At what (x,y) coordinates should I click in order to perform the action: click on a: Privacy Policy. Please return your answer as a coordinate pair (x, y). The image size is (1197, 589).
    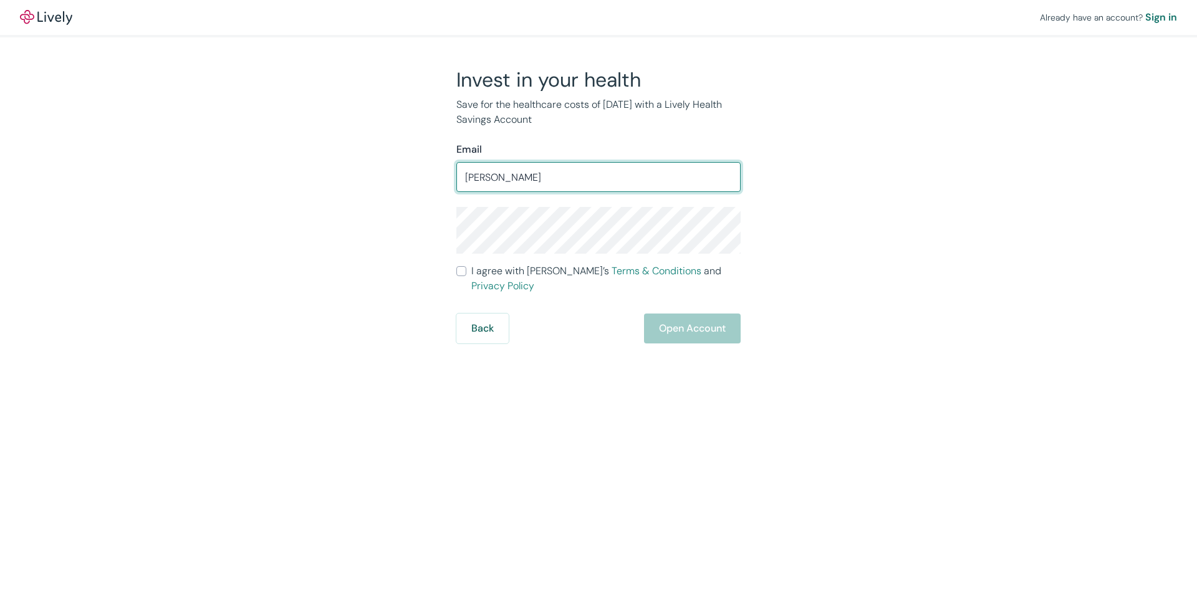
    Looking at the image, I should click on (502, 286).